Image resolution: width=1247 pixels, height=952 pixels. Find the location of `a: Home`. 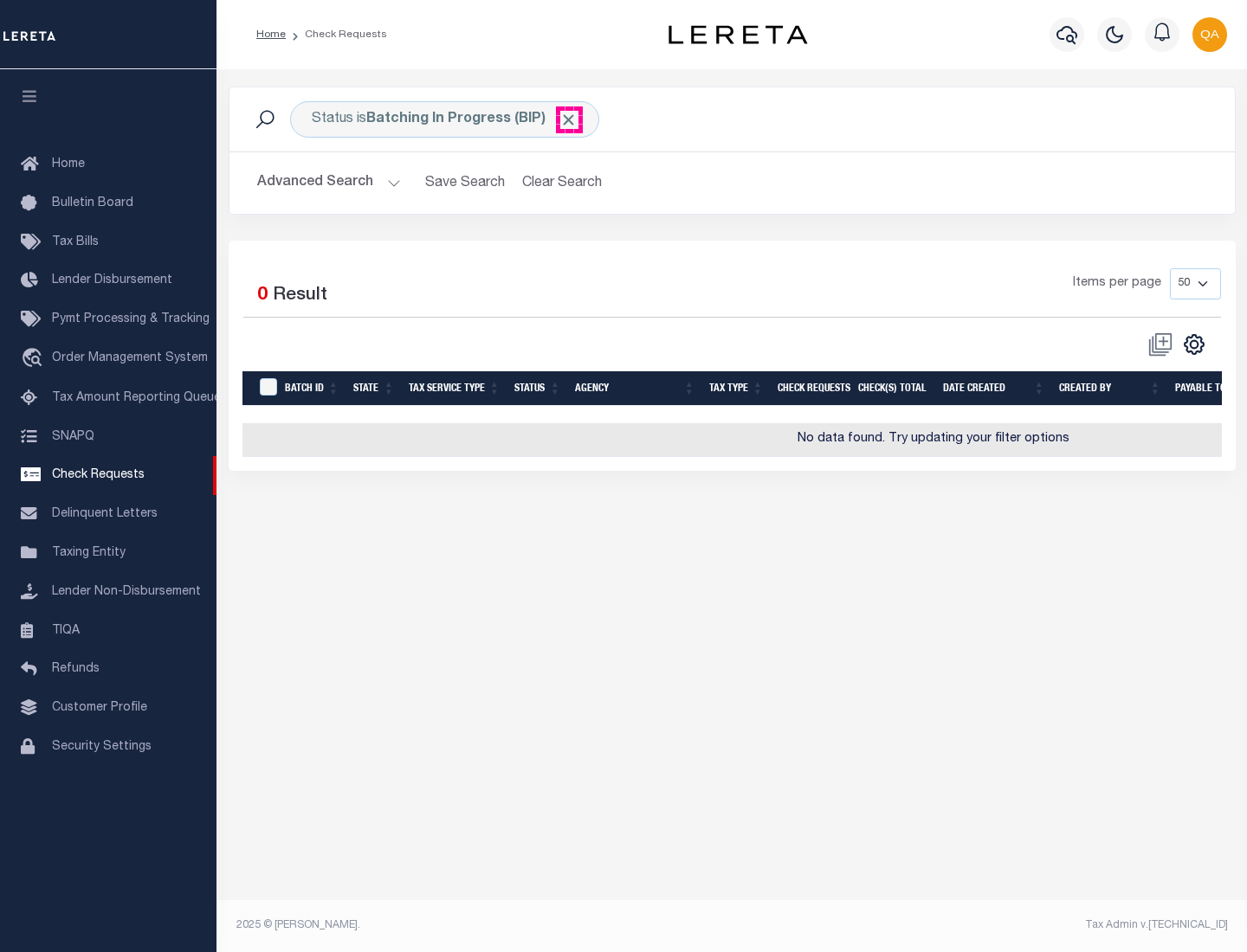

a: Home is located at coordinates (271, 35).